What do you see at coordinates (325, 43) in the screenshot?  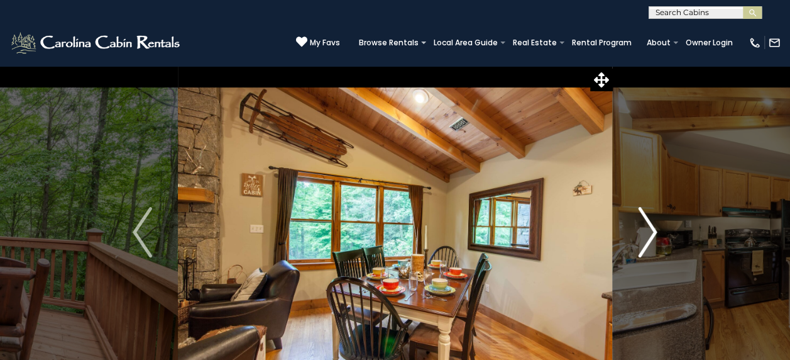 I see `span: My Favs` at bounding box center [325, 43].